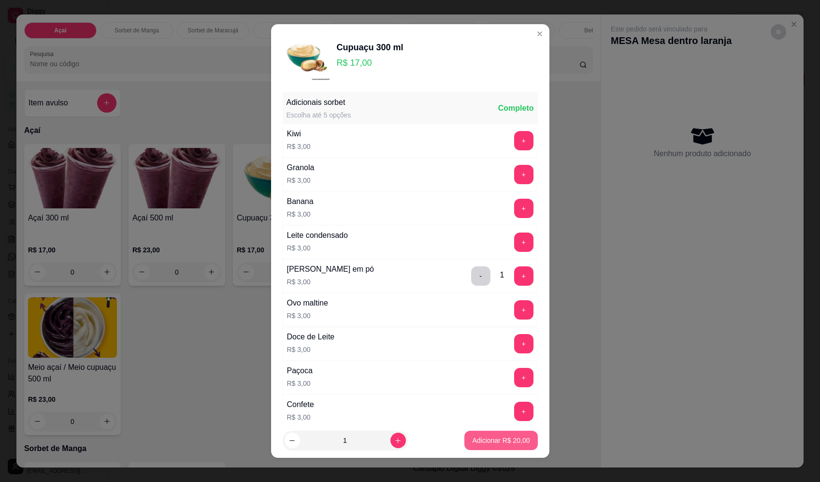 The width and height of the screenshot is (820, 482). What do you see at coordinates (502, 275) in the screenshot?
I see `div: 1` at bounding box center [502, 275].